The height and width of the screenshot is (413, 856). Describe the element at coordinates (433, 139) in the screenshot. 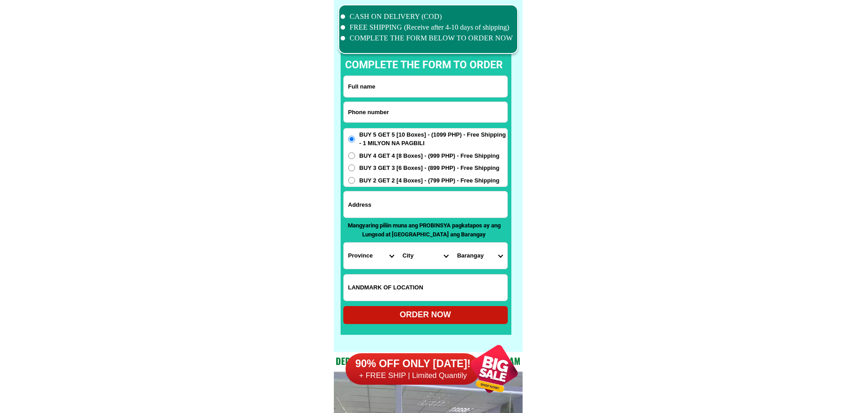

I see `span: BUY 5 GET 5 [10 Boxes] - (1099 PHP) - Free Shipping - 1 MILYON NA PAGBILI` at that location.